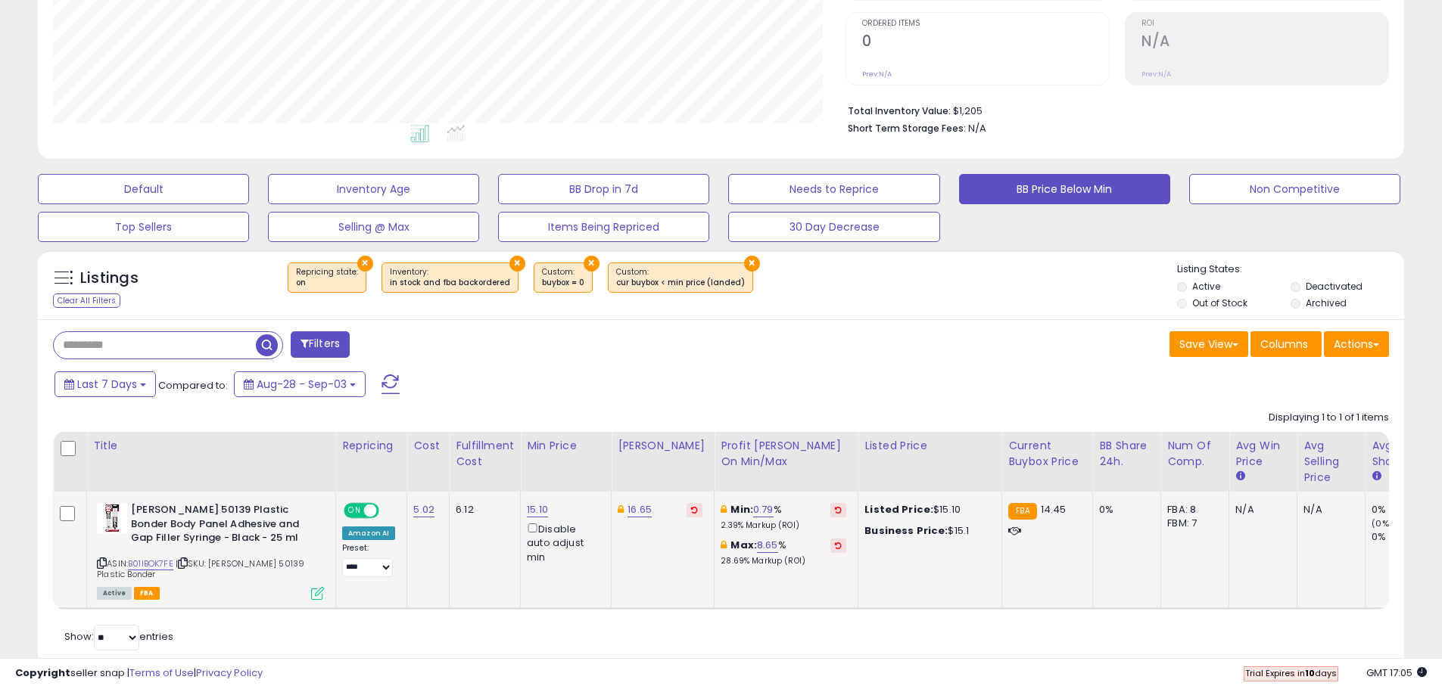  Describe the element at coordinates (907, 128) in the screenshot. I see `b: Short Term Storage Fees:` at that location.